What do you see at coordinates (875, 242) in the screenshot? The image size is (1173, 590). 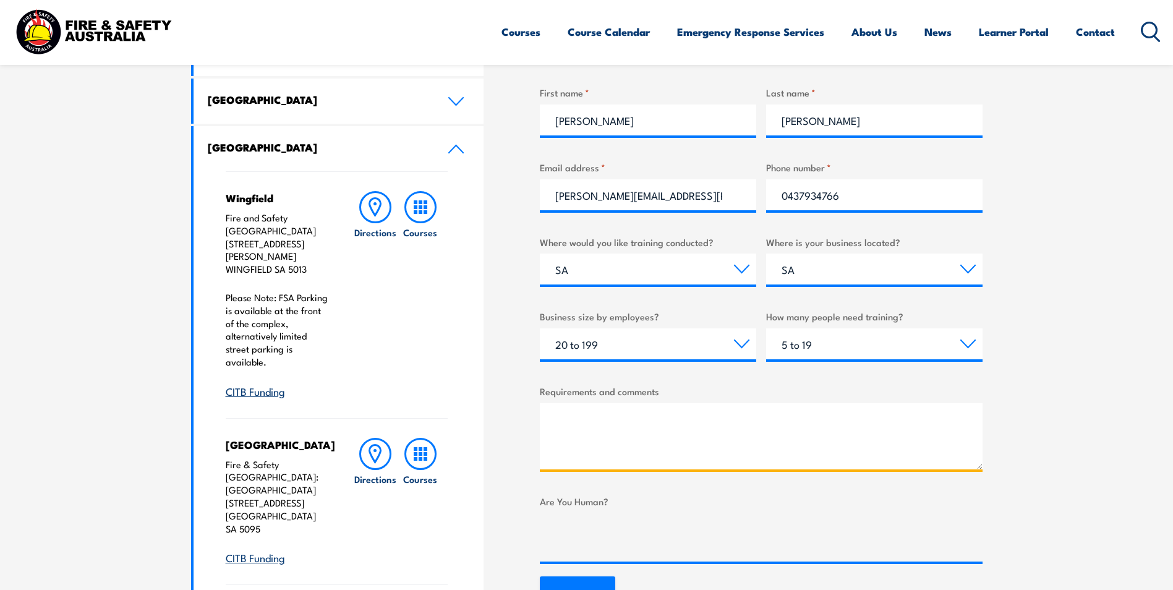 I see `label: Where is your business located?` at bounding box center [875, 242].